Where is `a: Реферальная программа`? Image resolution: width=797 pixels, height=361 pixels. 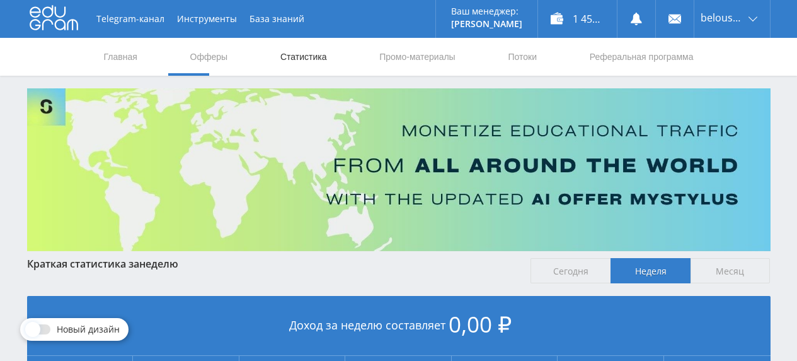 a: Реферальная программа is located at coordinates (642, 57).